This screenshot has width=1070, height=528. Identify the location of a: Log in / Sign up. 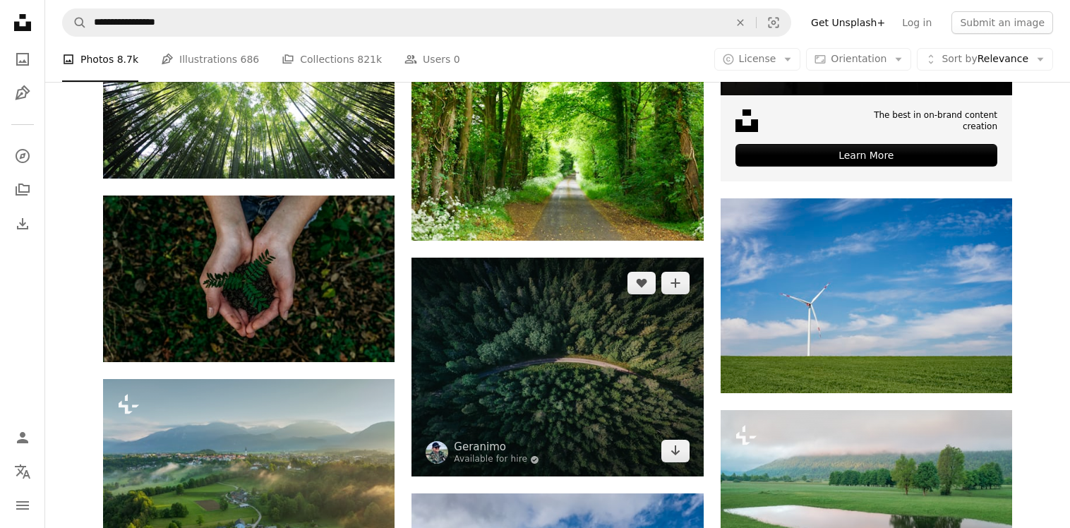
(23, 438).